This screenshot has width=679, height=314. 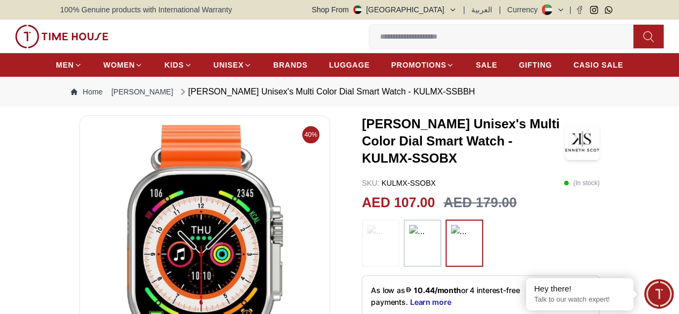 I want to click on a: WOMEN, so click(x=124, y=65).